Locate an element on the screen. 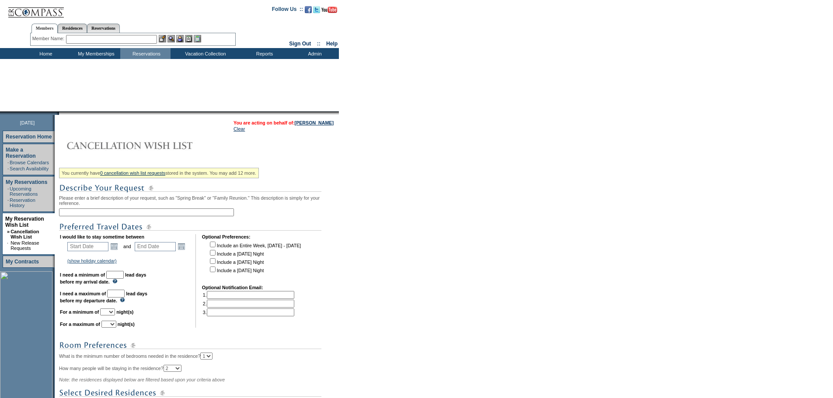 The width and height of the screenshot is (833, 398). a: Reservation Home is located at coordinates (28, 137).